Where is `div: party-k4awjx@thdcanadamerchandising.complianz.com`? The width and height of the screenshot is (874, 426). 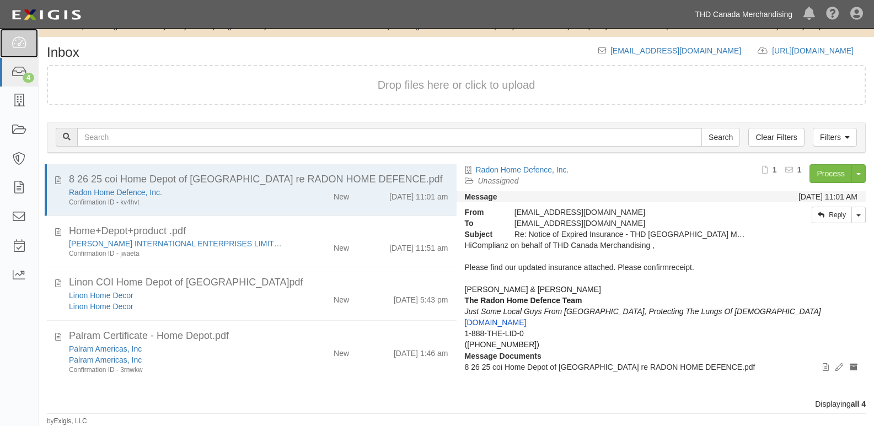
div: party-k4awjx@thdcanadamerchandising.complianz.com is located at coordinates (631, 223).